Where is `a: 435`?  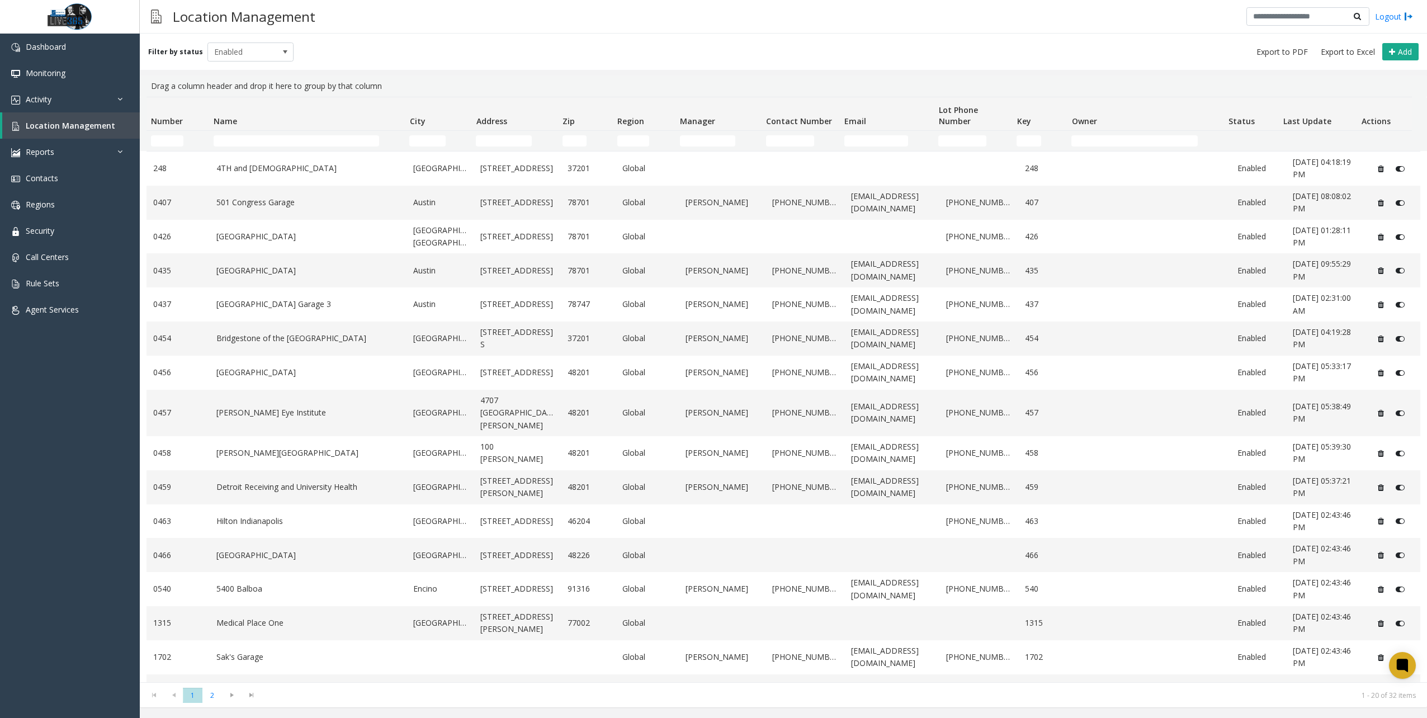
a: 435 is located at coordinates (1046, 271).